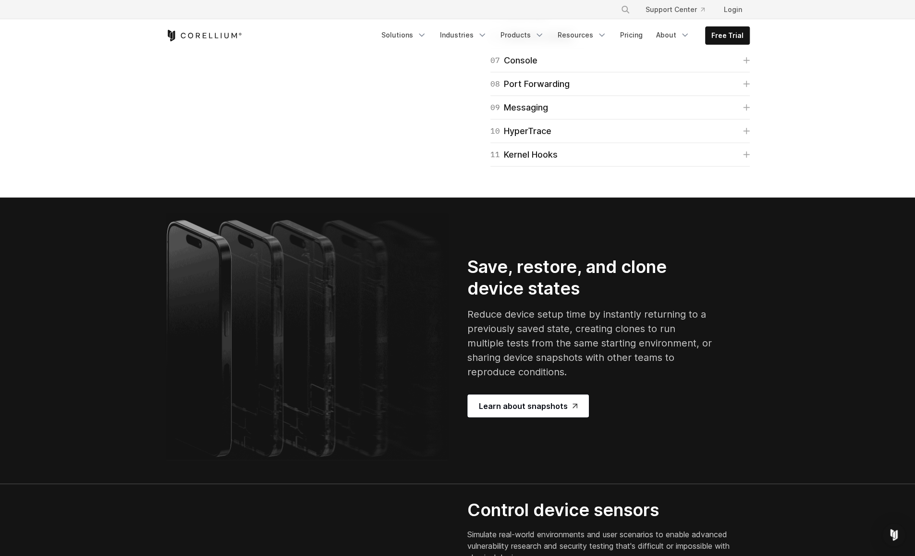 The image size is (915, 556). I want to click on span: 07, so click(495, 61).